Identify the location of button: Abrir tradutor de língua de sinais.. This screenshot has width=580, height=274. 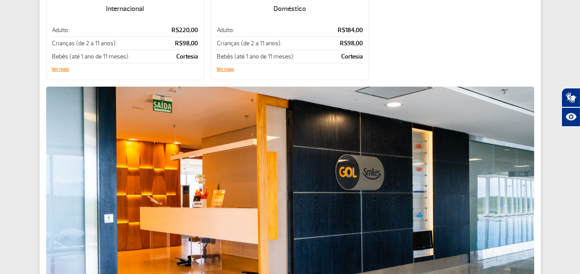
(571, 98).